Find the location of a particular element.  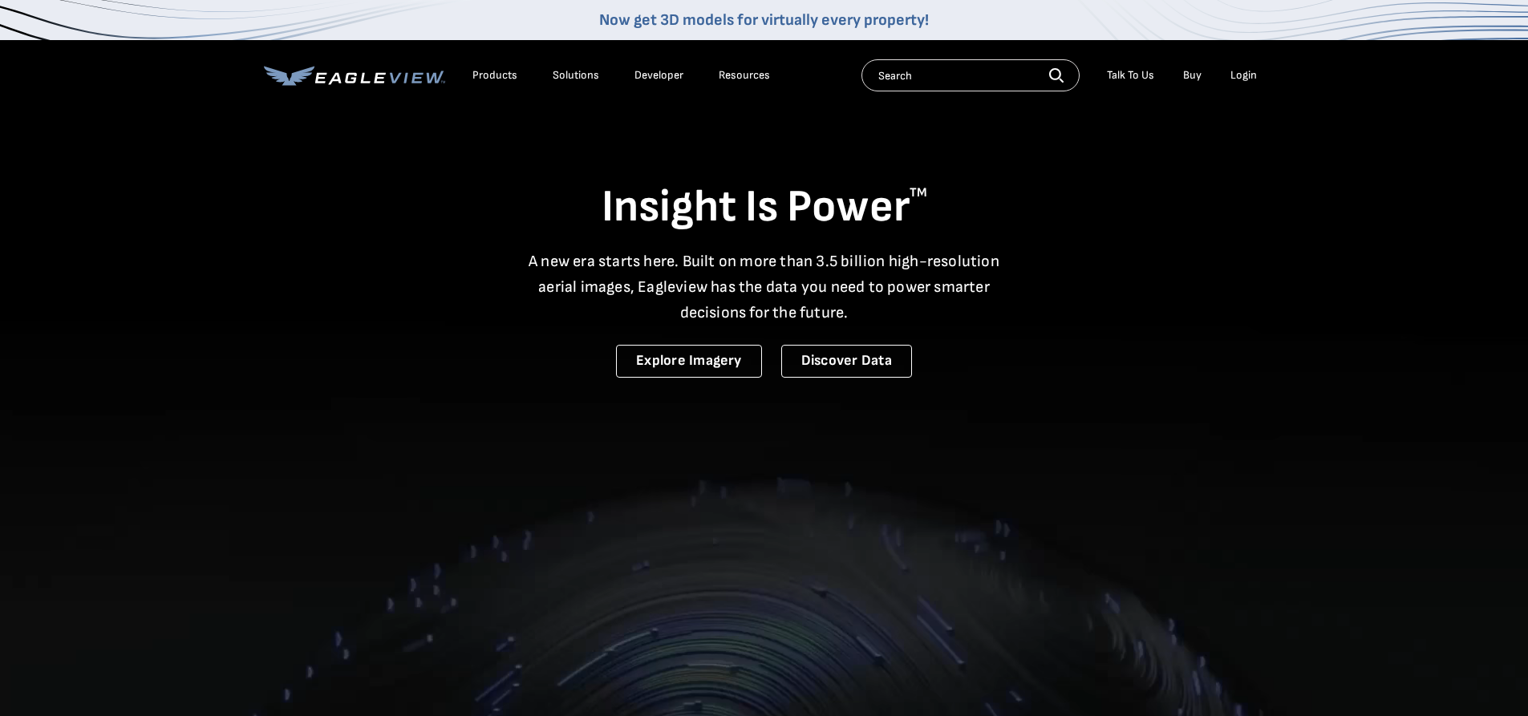

div: Resources is located at coordinates (744, 75).